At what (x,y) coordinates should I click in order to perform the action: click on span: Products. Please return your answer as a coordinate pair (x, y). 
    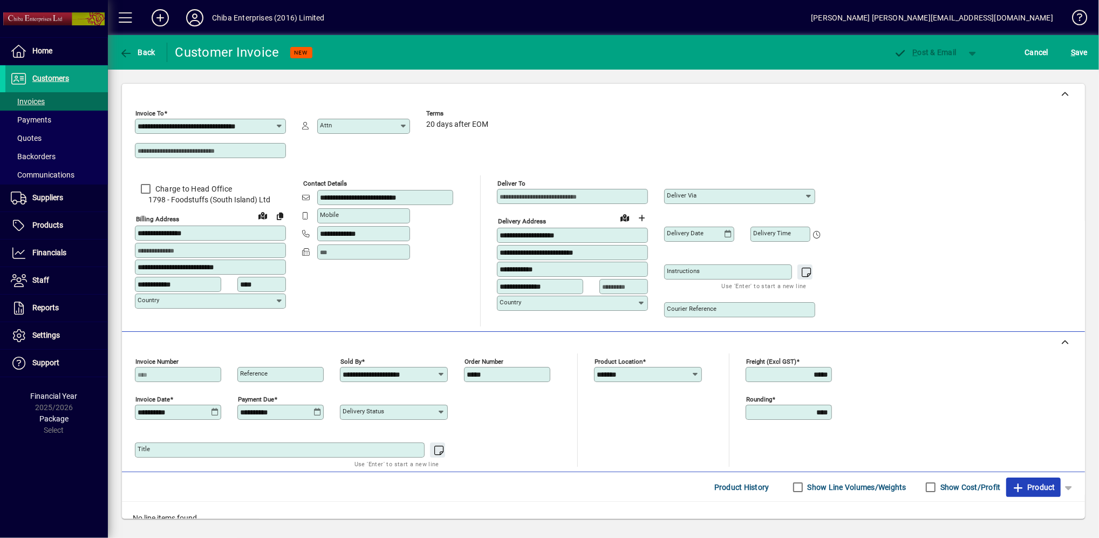
    Looking at the image, I should click on (47, 225).